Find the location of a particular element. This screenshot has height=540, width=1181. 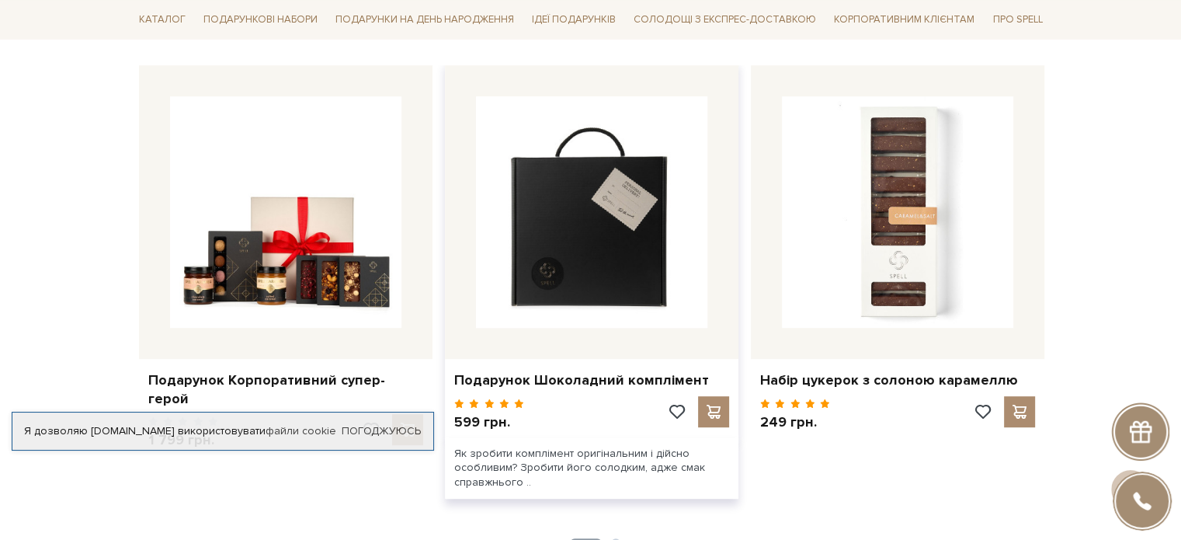

a: Корпоративним клієнтам is located at coordinates (904, 19).